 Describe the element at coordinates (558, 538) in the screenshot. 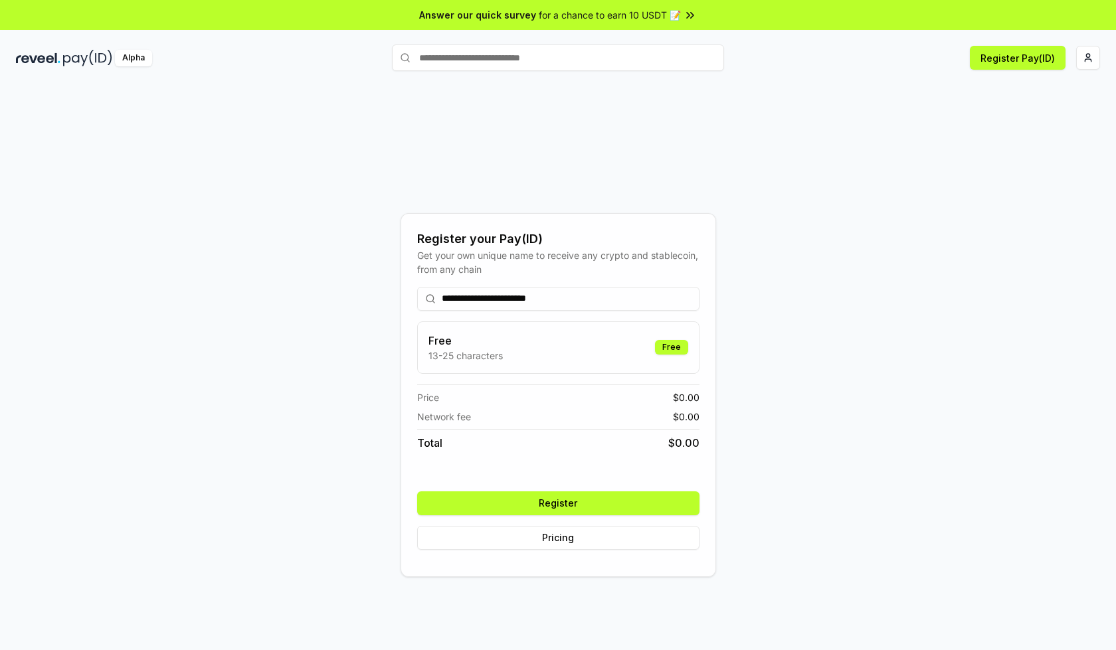

I see `button: Pricing` at that location.